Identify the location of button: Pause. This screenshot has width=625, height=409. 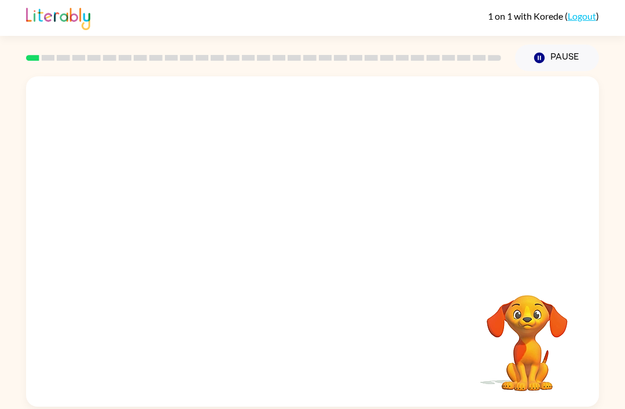
(557, 58).